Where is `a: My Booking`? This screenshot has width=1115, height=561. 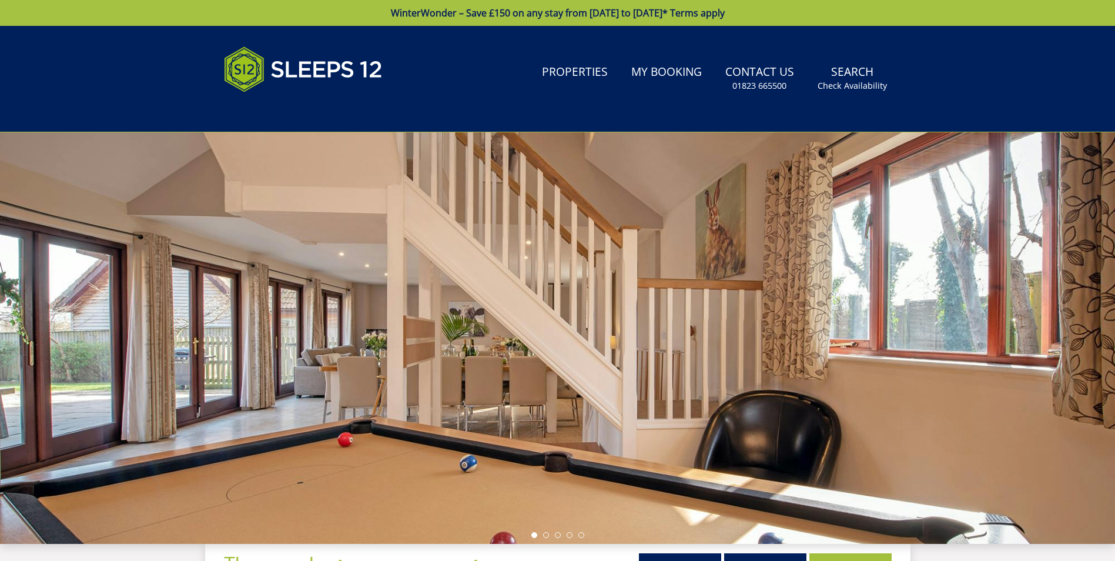
a: My Booking is located at coordinates (666, 72).